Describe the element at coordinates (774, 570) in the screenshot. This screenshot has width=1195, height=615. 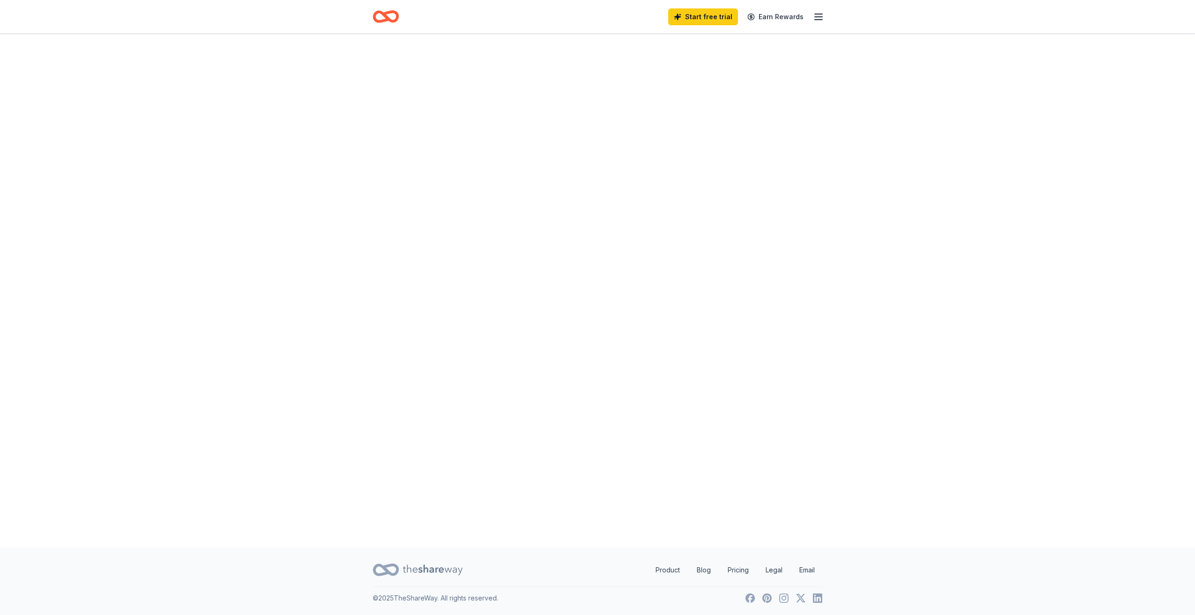
I see `a: Legal` at that location.